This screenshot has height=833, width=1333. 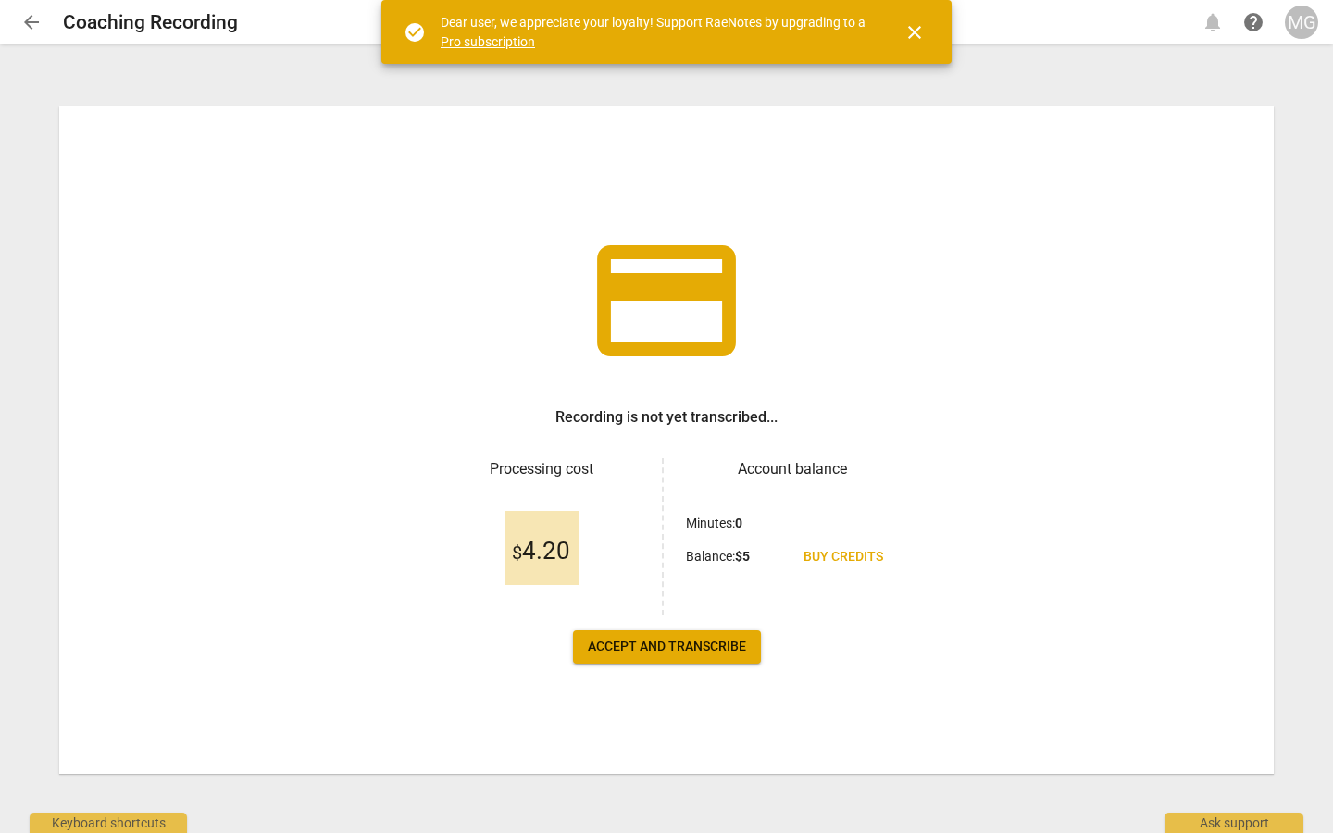 What do you see at coordinates (656, 31) in the screenshot?
I see `div: Dear user, we appreciate your loyalty! Support RaeNotes by upgrading to a` at bounding box center [656, 31].